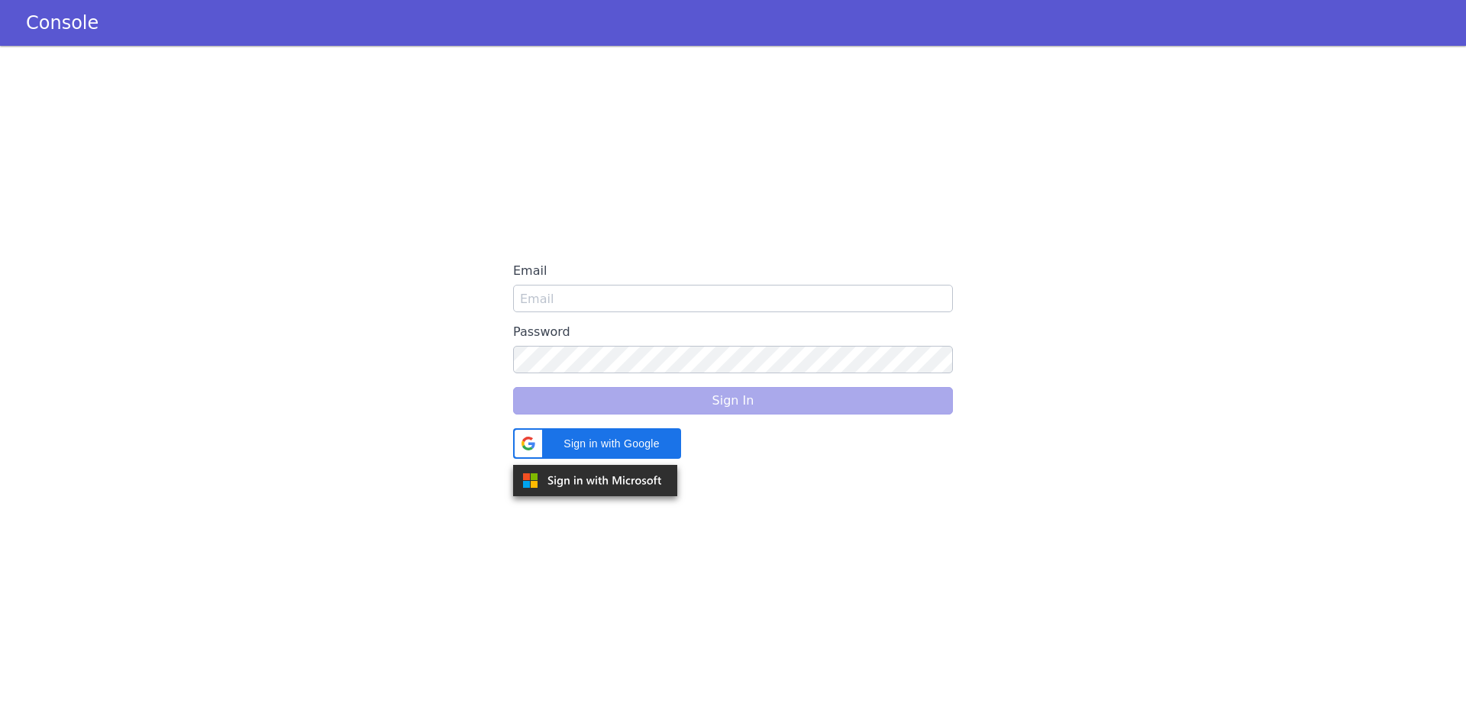  I want to click on img: azure.svg, so click(595, 480).